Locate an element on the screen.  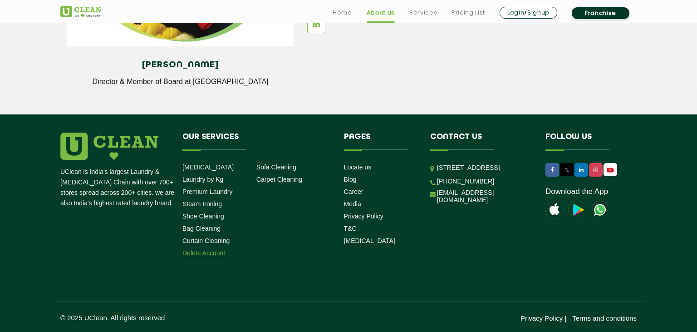
a: Curtain Cleaning is located at coordinates (206, 240).